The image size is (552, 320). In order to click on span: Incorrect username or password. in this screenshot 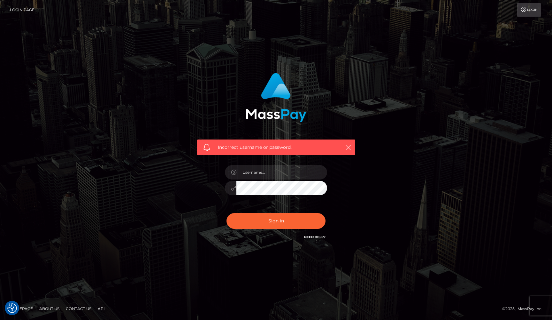, I will do `click(276, 147)`.